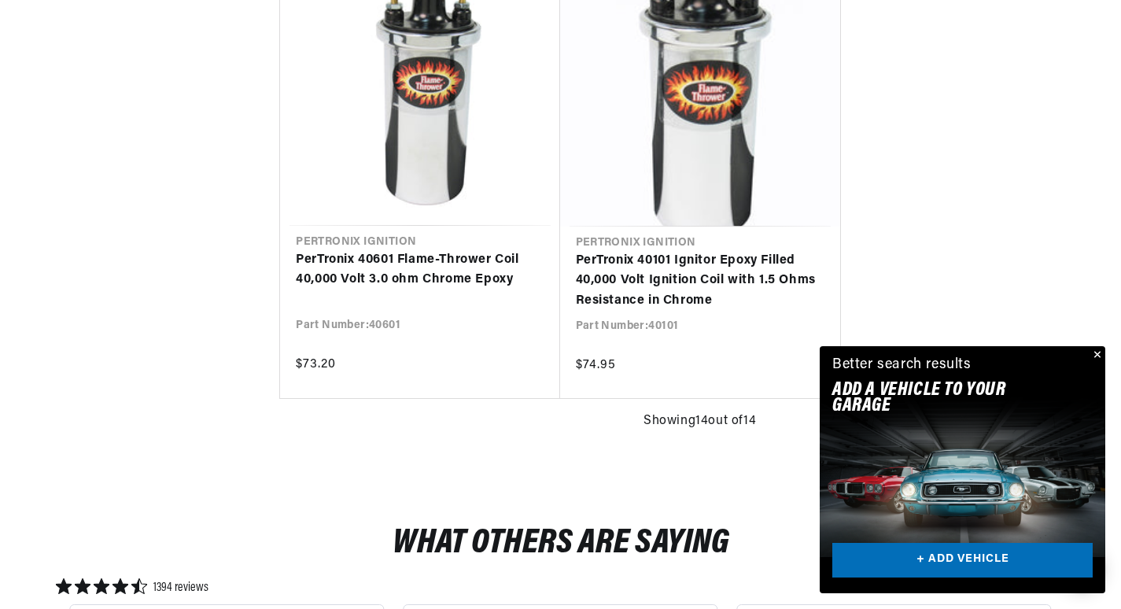 This screenshot has width=1121, height=609. Describe the element at coordinates (132, 588) in the screenshot. I see `div: 4.6743183 star rating` at that location.